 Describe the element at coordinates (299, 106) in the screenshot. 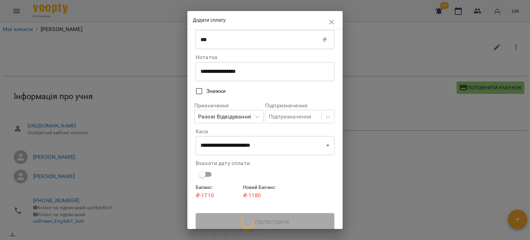

I see `label: Підпризначення` at that location.